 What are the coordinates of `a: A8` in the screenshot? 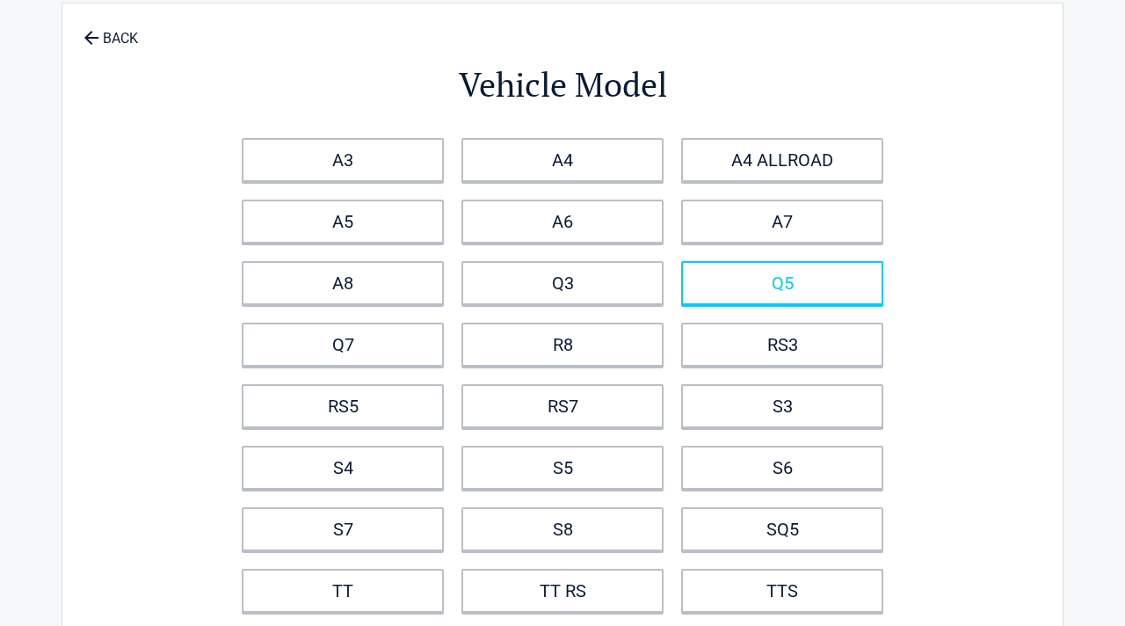 It's located at (343, 283).